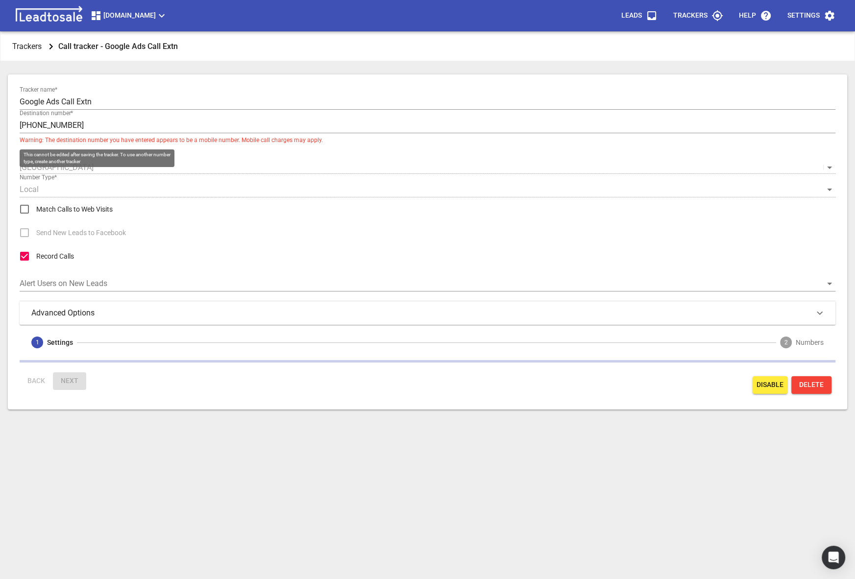 Image resolution: width=855 pixels, height=579 pixels. I want to click on h3: Advanced Options, so click(71, 313).